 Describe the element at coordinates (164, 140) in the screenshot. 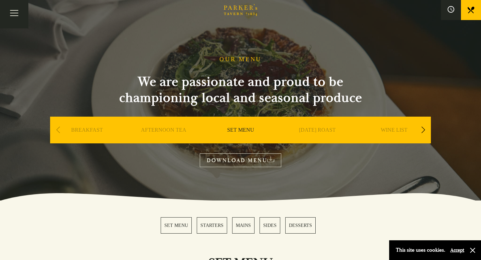

I see `div: 2 / 9` at that location.